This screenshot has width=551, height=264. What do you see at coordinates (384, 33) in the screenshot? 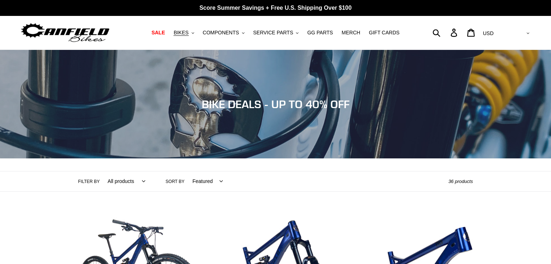
I see `a: GIFT CARDS` at bounding box center [384, 33].